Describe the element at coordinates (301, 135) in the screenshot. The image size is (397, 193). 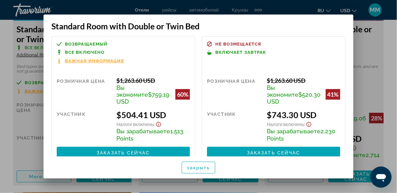
I see `span: 2,230 Points` at that location.